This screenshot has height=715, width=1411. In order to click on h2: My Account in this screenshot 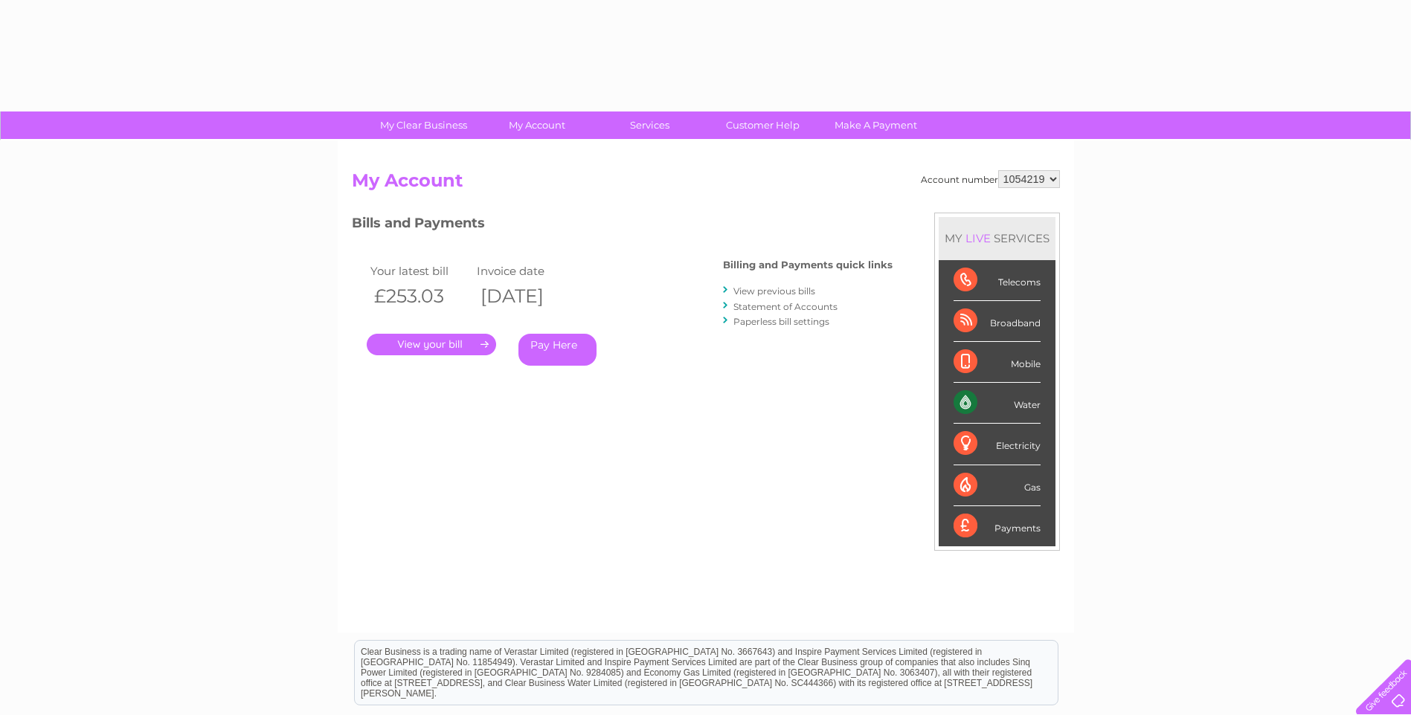, I will do `click(706, 184)`.